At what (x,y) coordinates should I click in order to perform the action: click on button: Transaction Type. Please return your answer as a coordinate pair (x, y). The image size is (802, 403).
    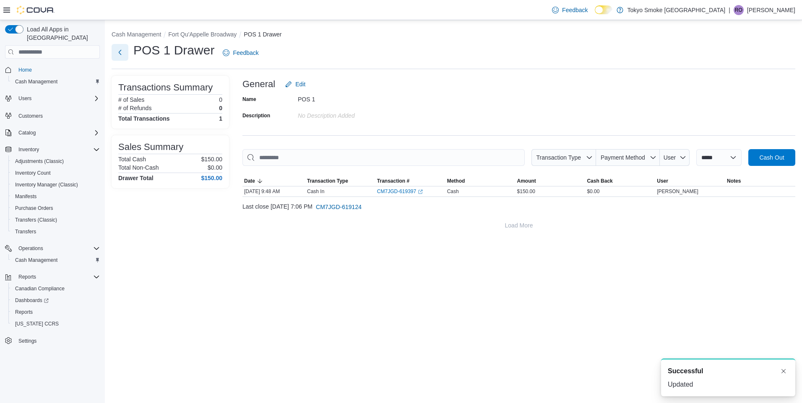
    Looking at the image, I should click on (564, 158).